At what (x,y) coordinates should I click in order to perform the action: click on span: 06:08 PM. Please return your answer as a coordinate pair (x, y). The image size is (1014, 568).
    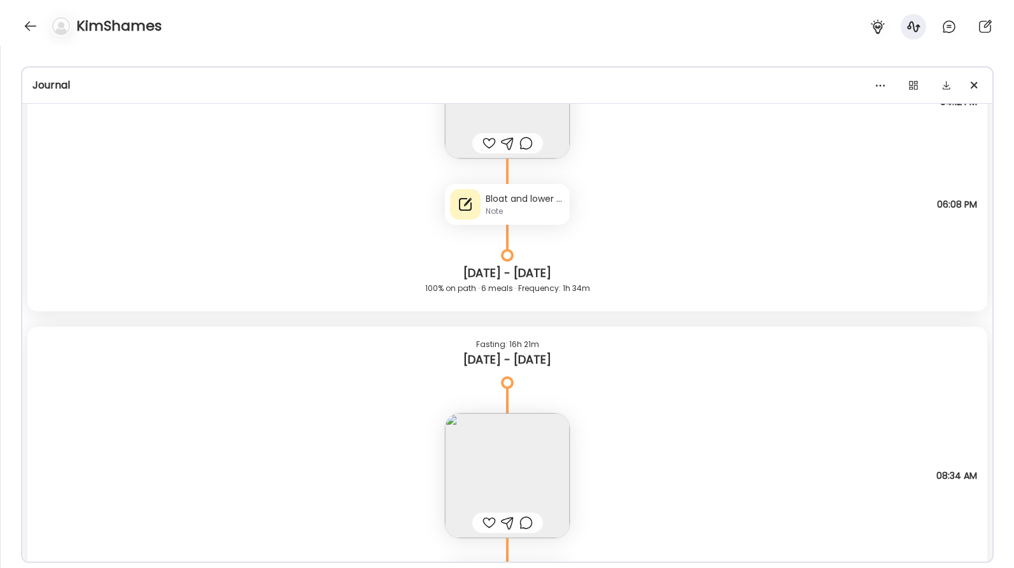
    Looking at the image, I should click on (957, 204).